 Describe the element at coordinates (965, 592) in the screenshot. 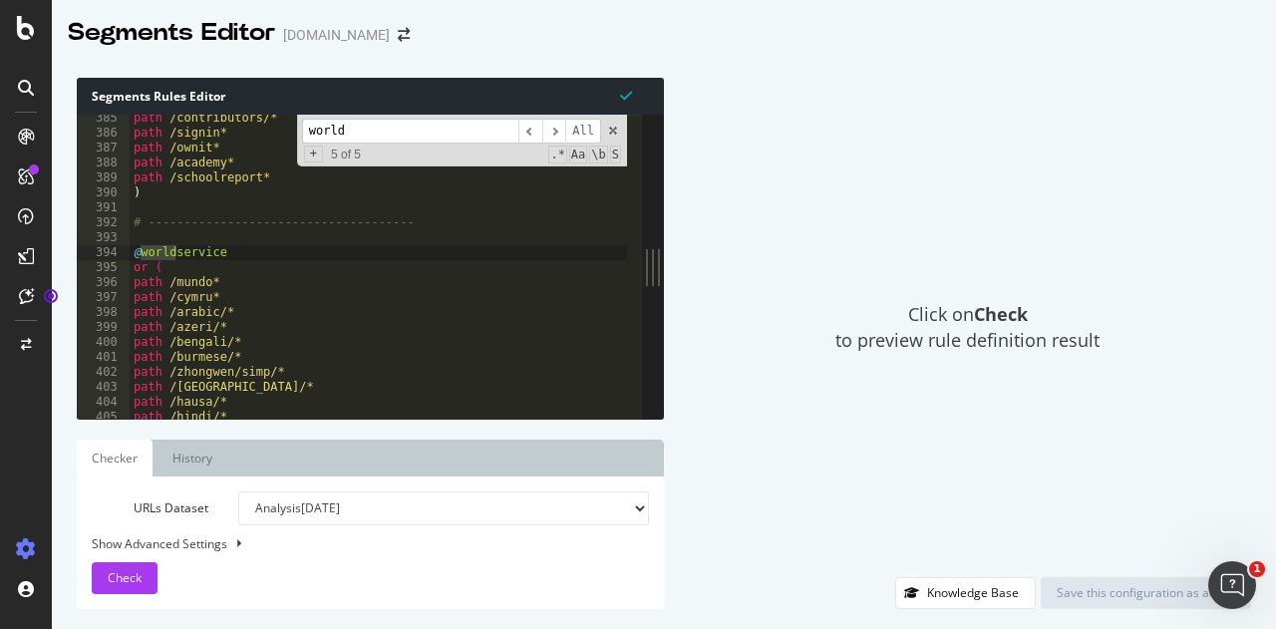

I see `a: Knowledge Base` at that location.